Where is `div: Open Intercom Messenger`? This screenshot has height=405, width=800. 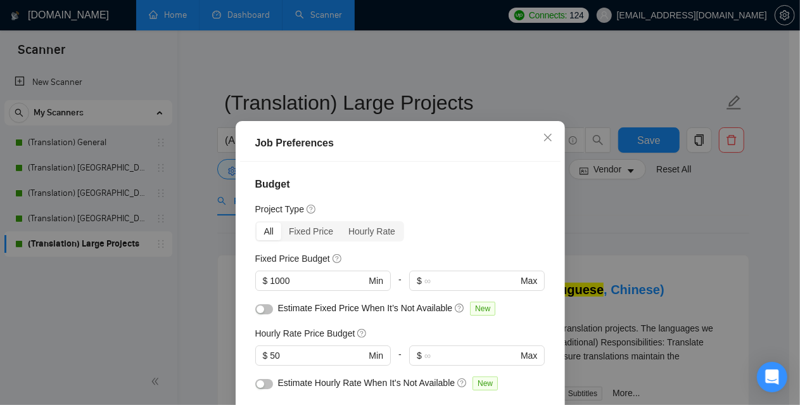 div: Open Intercom Messenger is located at coordinates (772, 377).